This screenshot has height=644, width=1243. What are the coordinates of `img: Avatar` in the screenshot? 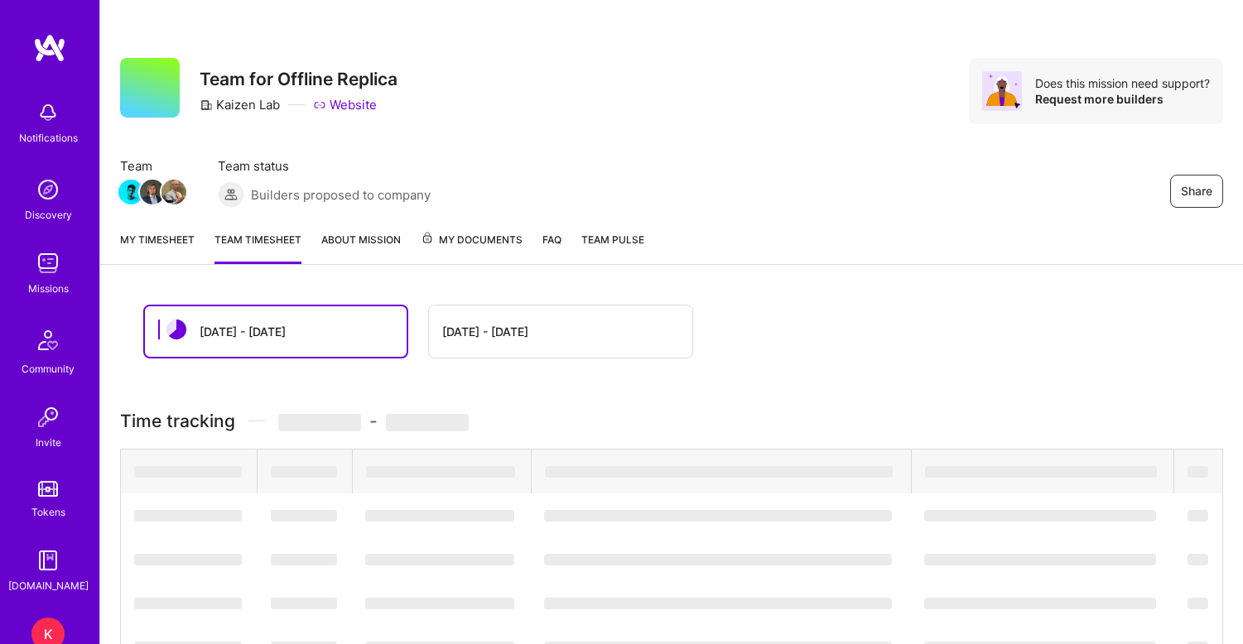 It's located at (1002, 91).